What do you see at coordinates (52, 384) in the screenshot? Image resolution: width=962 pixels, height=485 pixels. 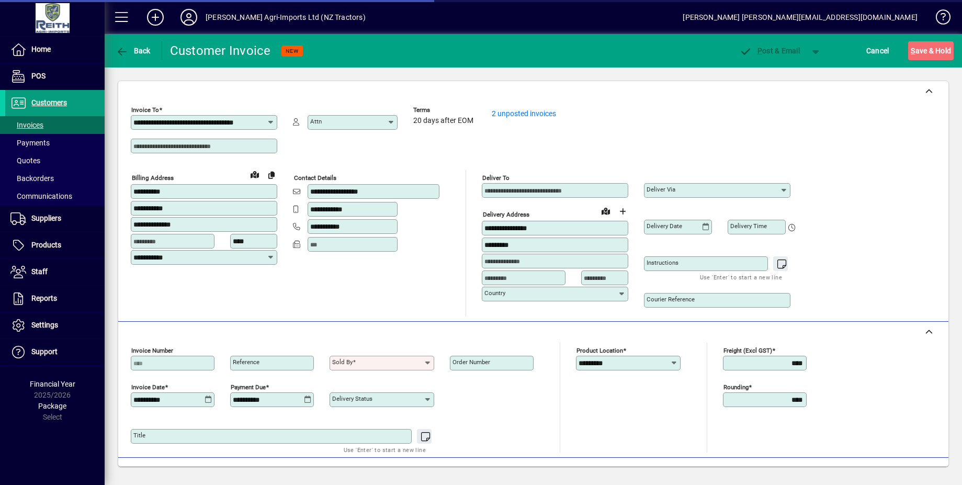 I see `span: Financial Year` at bounding box center [52, 384].